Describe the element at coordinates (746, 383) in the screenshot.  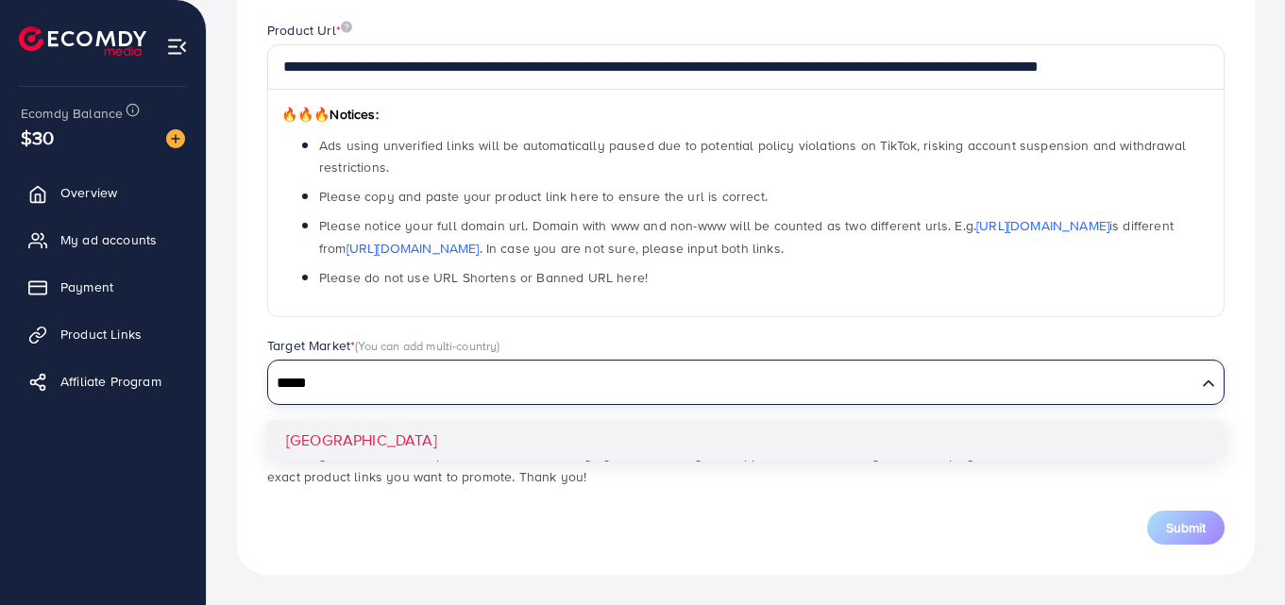
I see `div: Search for option` at that location.